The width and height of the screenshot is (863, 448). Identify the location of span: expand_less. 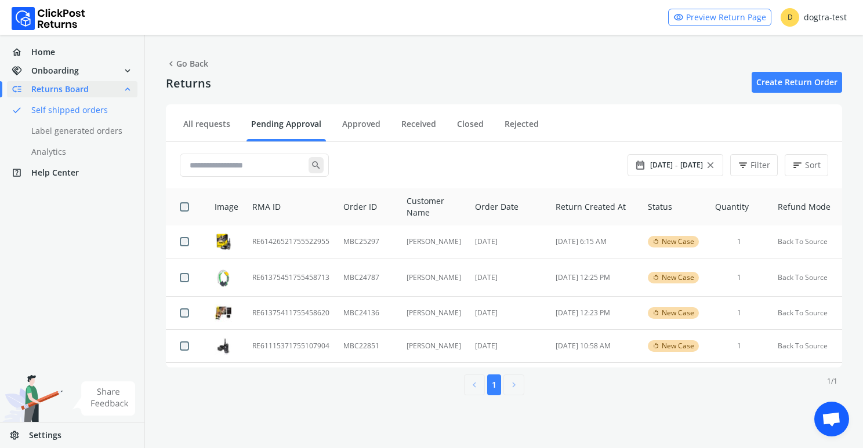
(128, 89).